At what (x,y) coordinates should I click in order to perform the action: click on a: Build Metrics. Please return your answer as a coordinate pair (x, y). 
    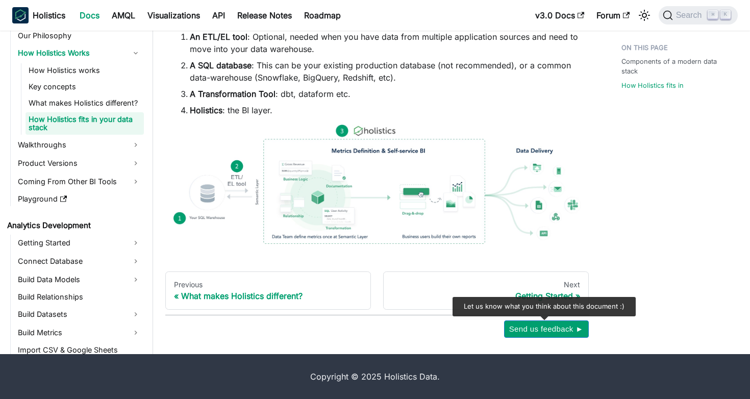
    Looking at the image, I should click on (79, 333).